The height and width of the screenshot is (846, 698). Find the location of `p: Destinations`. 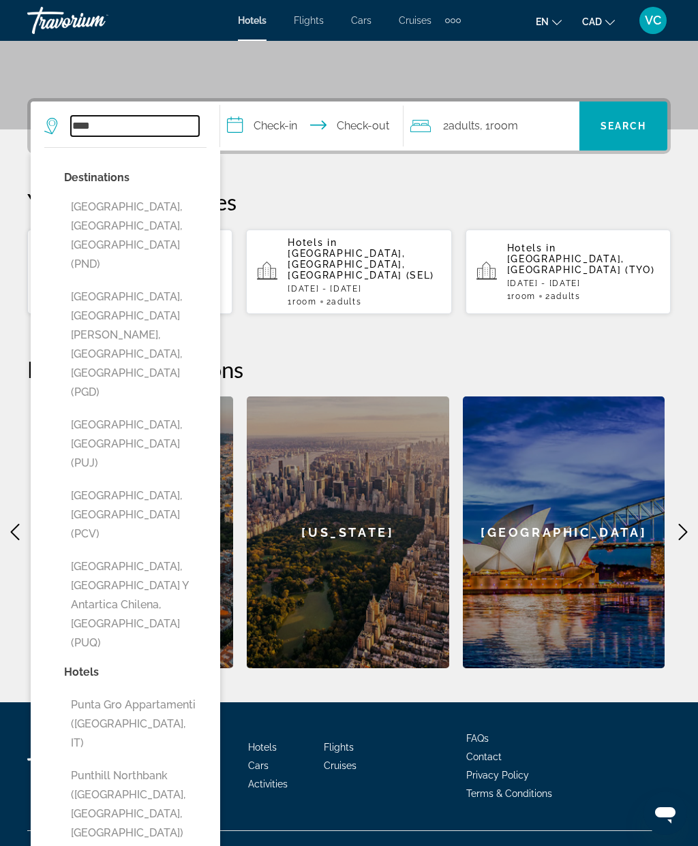

p: Destinations is located at coordinates (135, 178).